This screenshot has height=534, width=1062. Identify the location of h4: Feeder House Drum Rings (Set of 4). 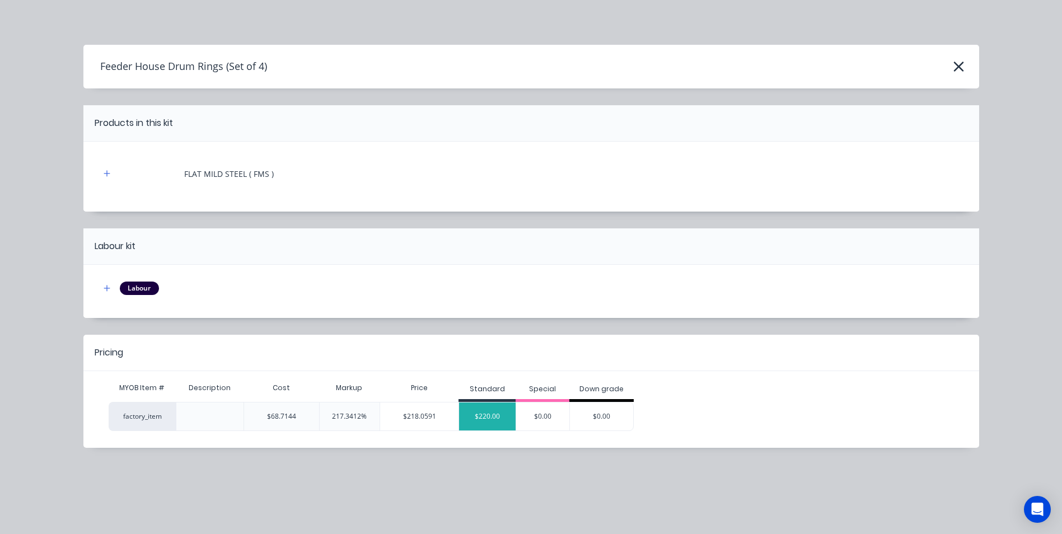
(175, 67).